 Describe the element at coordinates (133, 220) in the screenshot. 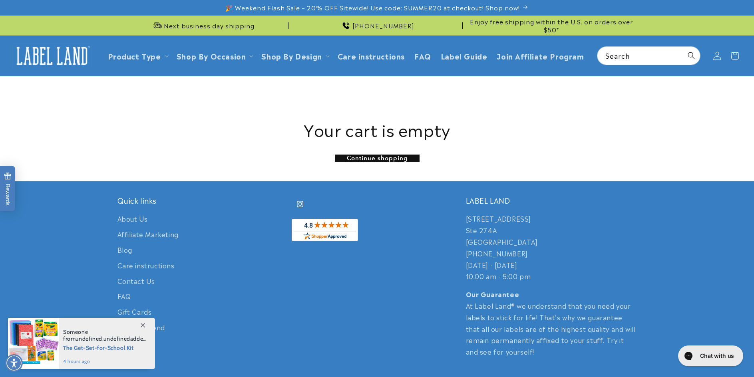

I see `a: About Us` at that location.